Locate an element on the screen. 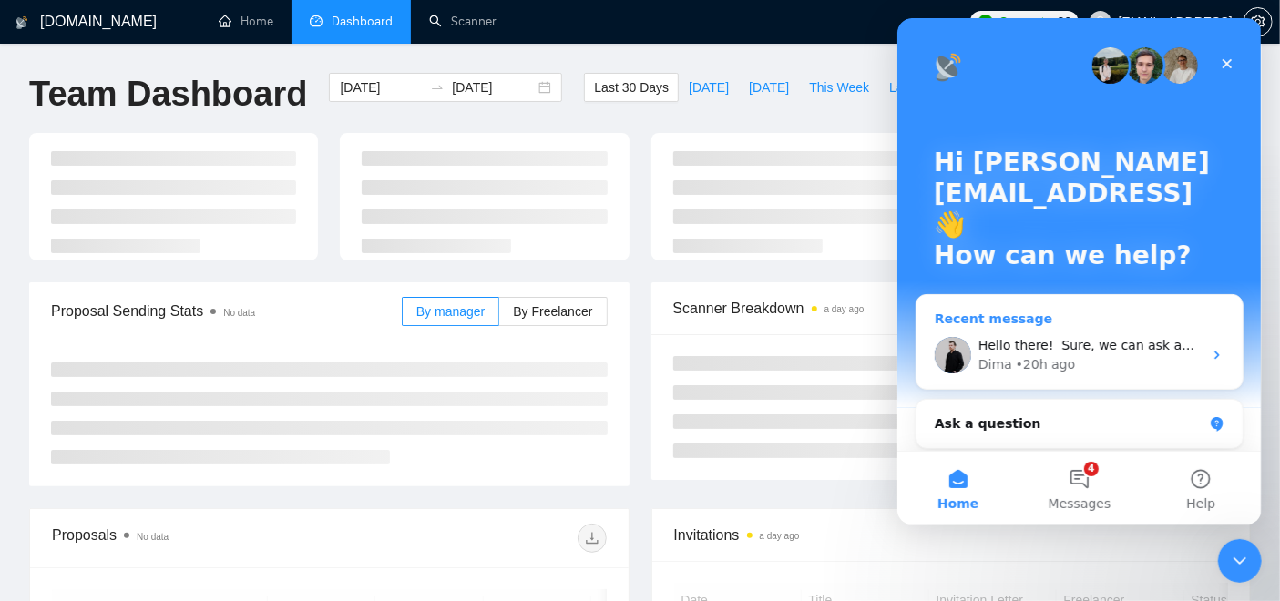  a: searchScanner is located at coordinates (463, 21).